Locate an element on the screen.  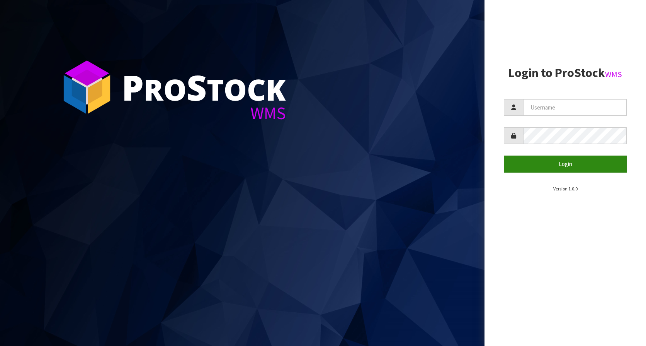
h2: Login to ProStock is located at coordinates (566, 73).